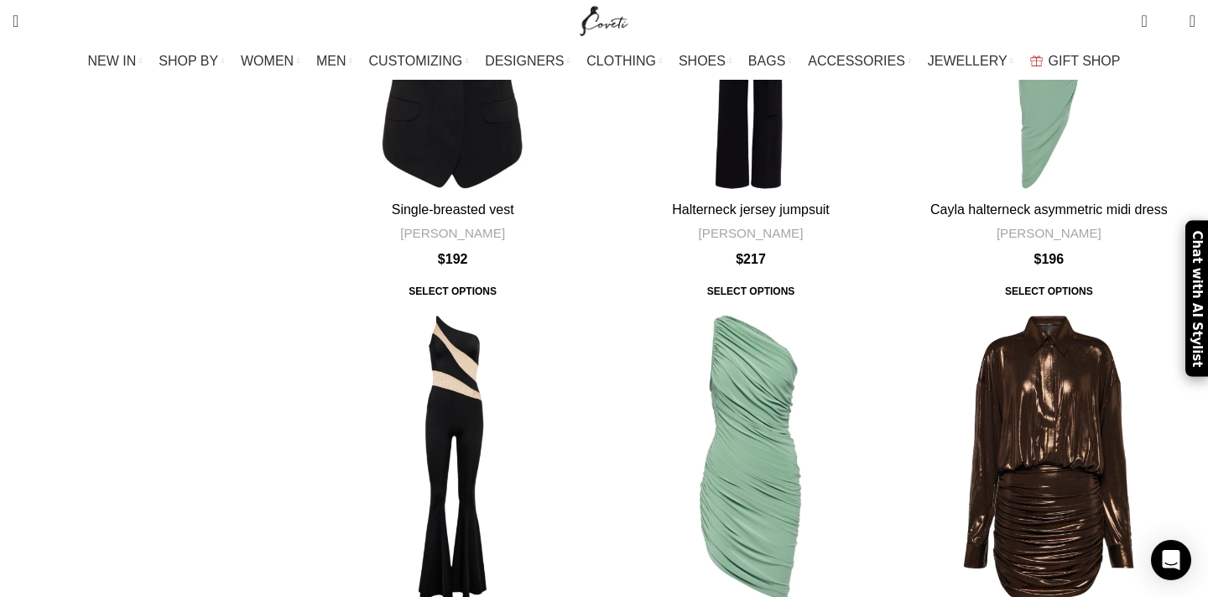 The width and height of the screenshot is (1208, 597). I want to click on a: JEWELLERY, so click(971, 61).